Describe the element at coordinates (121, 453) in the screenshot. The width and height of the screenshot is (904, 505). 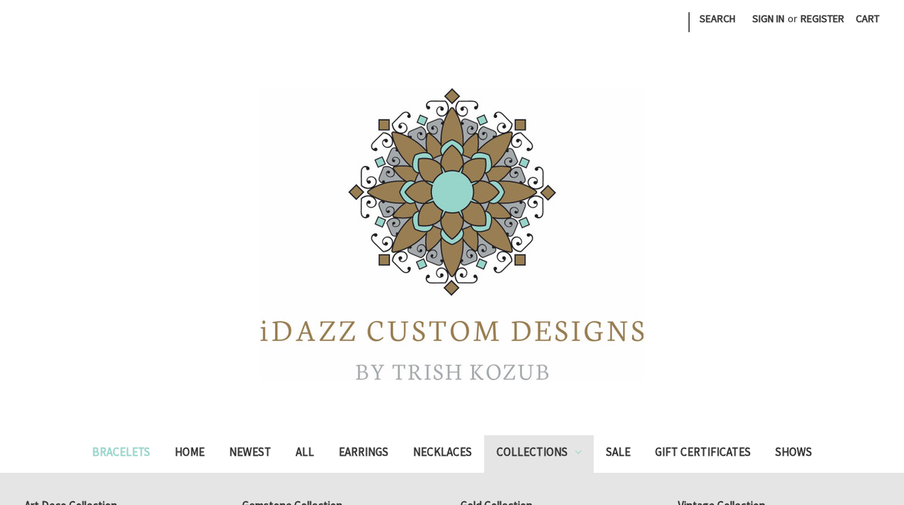
I see `a: Bracelets` at that location.